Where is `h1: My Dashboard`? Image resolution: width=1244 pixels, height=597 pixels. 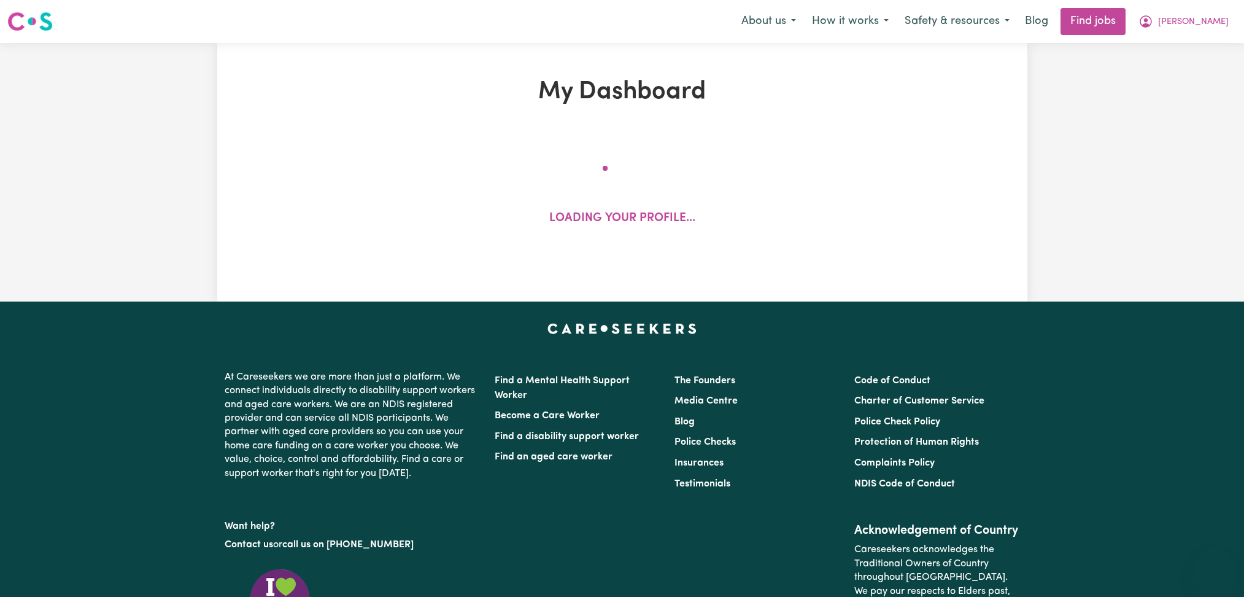 h1: My Dashboard is located at coordinates (622, 92).